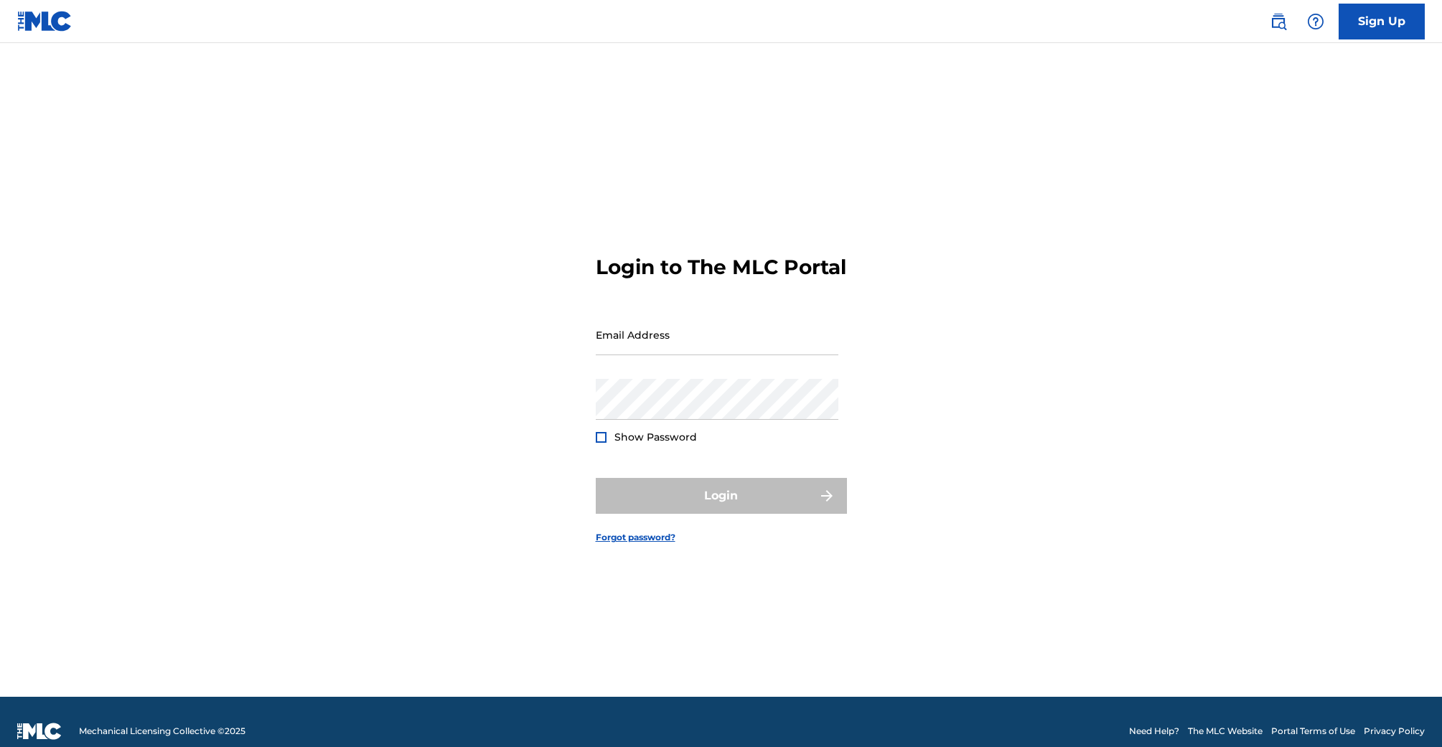  What do you see at coordinates (1278, 22) in the screenshot?
I see `img: search` at bounding box center [1278, 22].